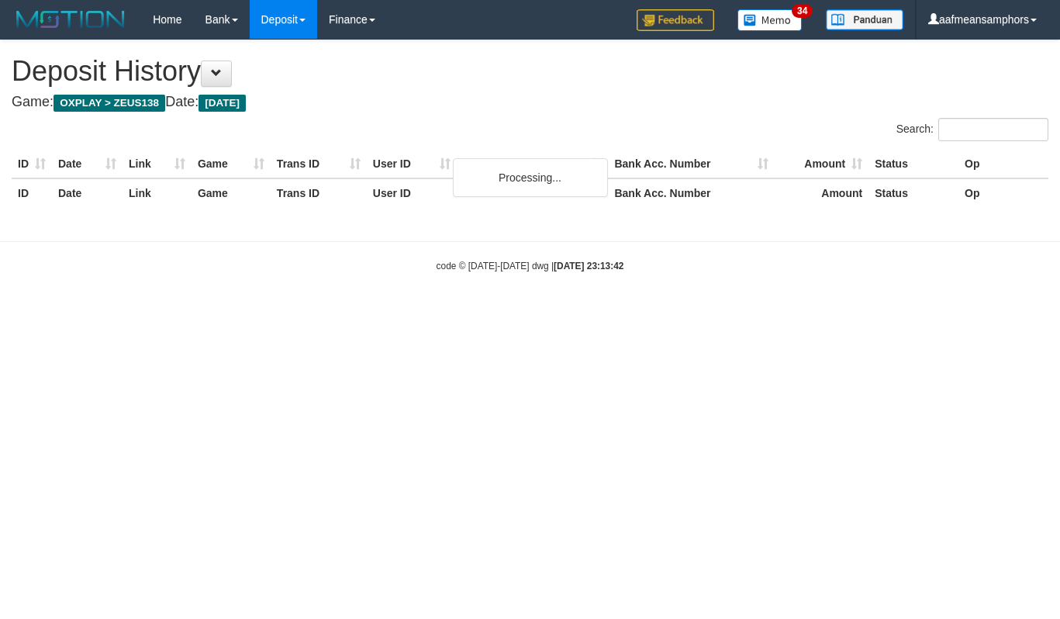 The width and height of the screenshot is (1060, 619). I want to click on h4: Game: Date:, so click(530, 102).